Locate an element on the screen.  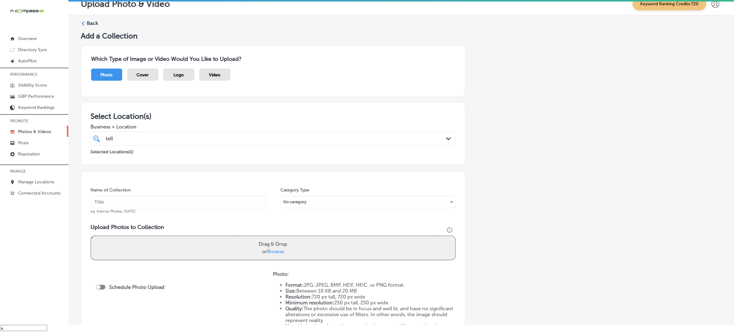
strong: Format: is located at coordinates (294, 285).